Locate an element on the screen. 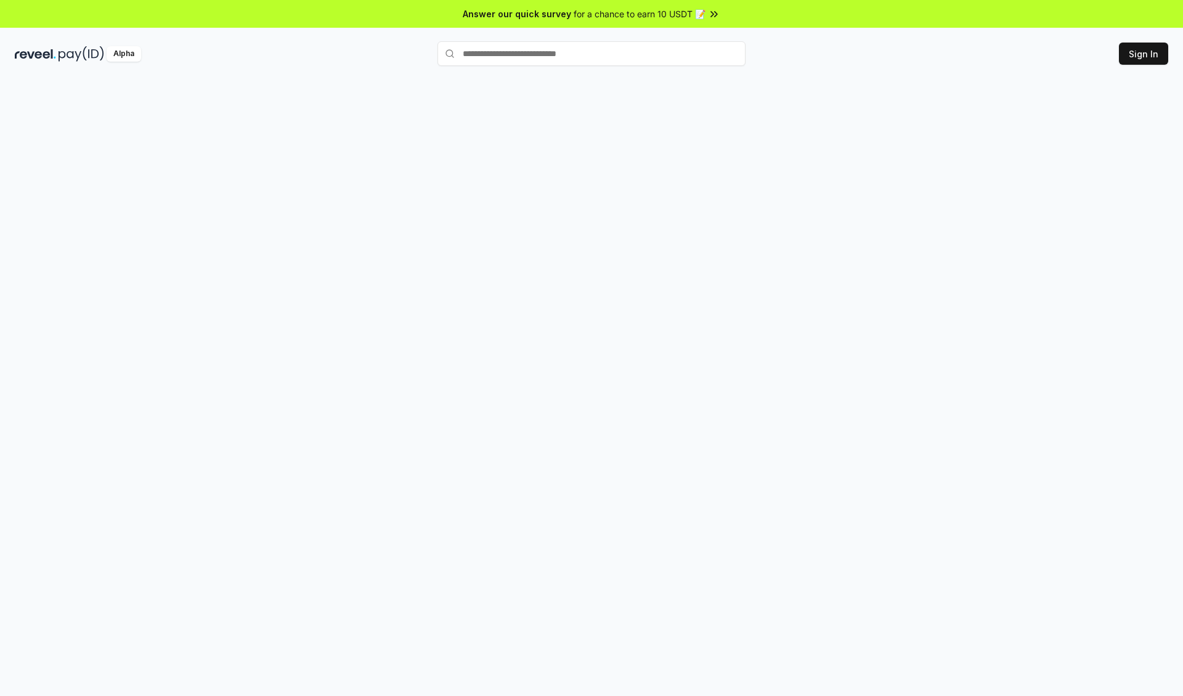 The height and width of the screenshot is (696, 1183). span: for a chance to earn 10 USDT 📝 is located at coordinates (640, 14).